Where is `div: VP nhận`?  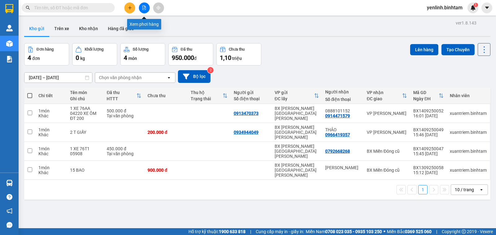 div: VP nhận is located at coordinates (384, 92).